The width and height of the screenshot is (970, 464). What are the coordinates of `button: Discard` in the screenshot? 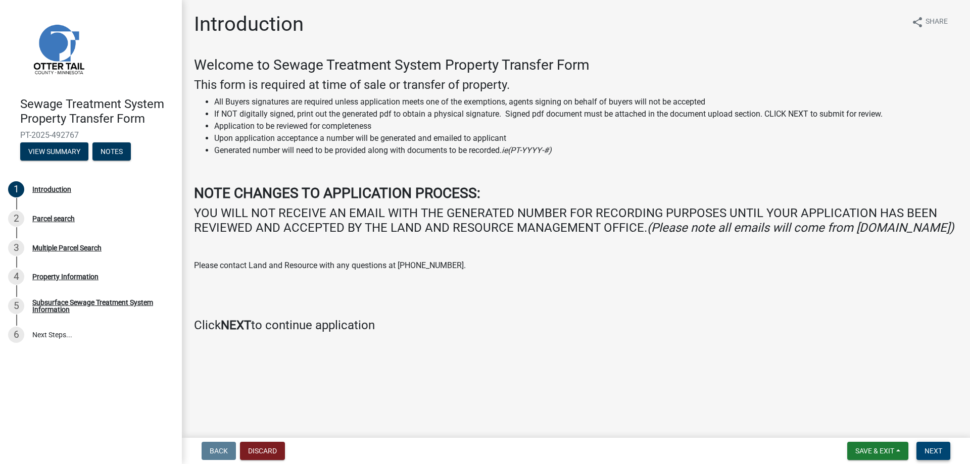 It's located at (262, 451).